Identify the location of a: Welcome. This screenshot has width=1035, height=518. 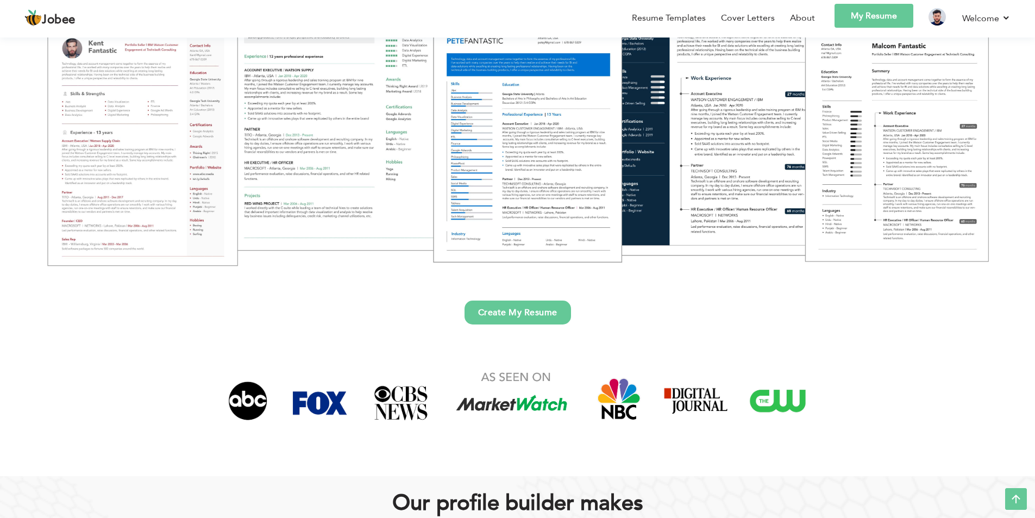
(986, 18).